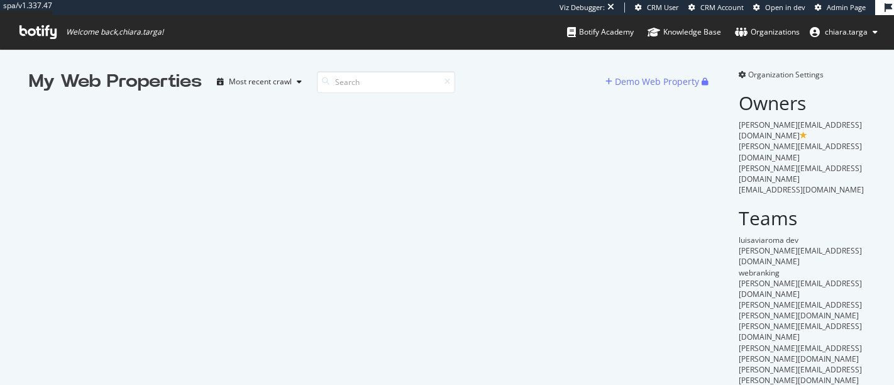  I want to click on span: Welcome back, chiara.targa !, so click(114, 32).